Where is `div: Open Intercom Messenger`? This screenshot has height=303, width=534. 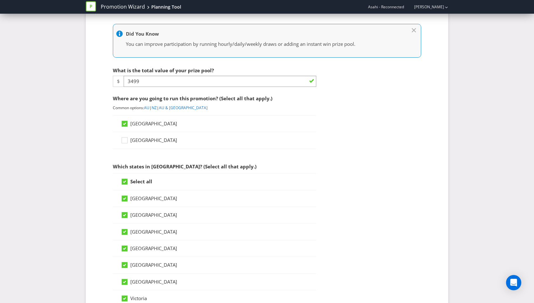 div: Open Intercom Messenger is located at coordinates (514, 282).